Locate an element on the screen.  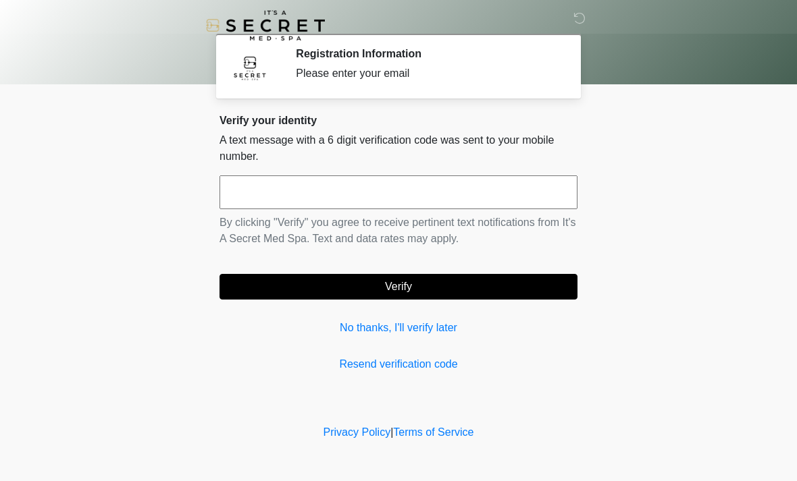
button: Verify is located at coordinates (398, 287).